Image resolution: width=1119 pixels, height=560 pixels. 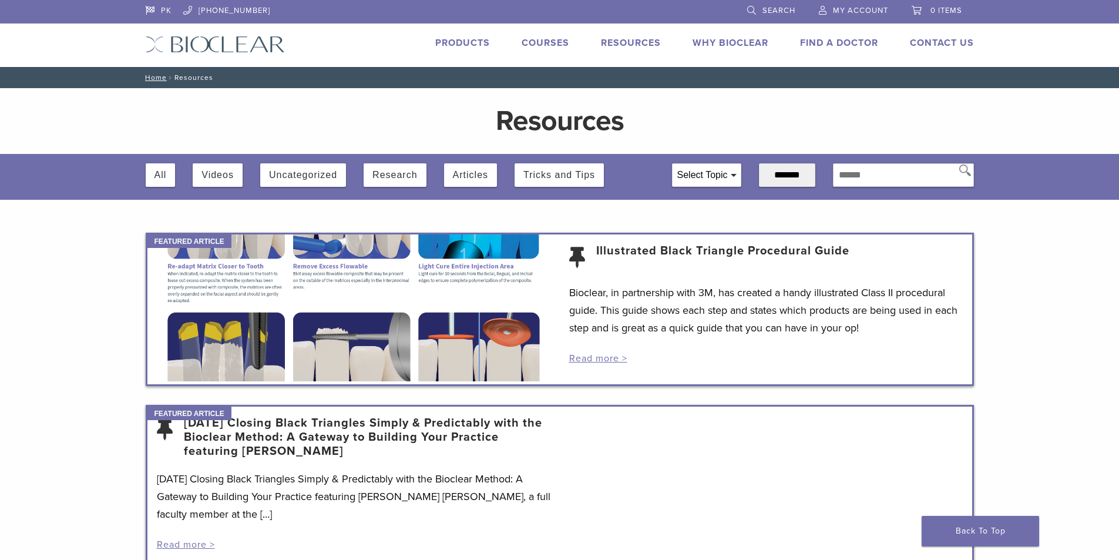 I want to click on a: Why Bioclear, so click(x=730, y=43).